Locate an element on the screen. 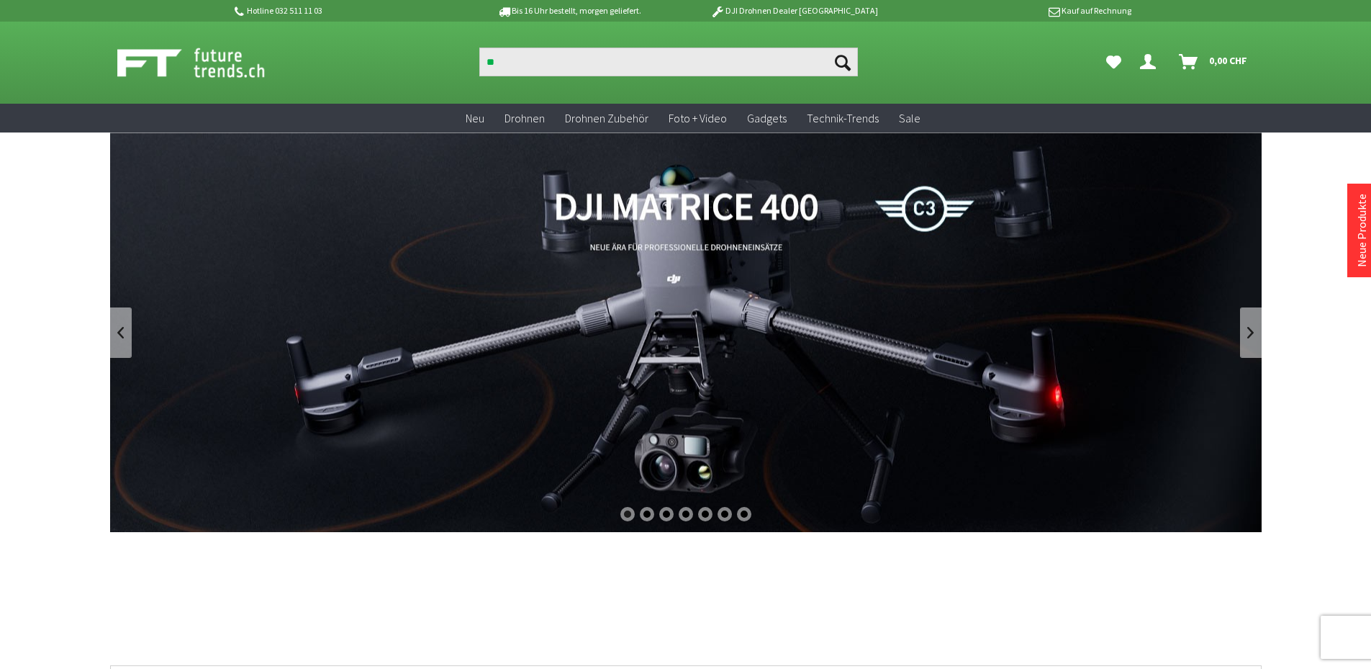 The height and width of the screenshot is (669, 1371). a: Dein Konto is located at coordinates (1151, 62).